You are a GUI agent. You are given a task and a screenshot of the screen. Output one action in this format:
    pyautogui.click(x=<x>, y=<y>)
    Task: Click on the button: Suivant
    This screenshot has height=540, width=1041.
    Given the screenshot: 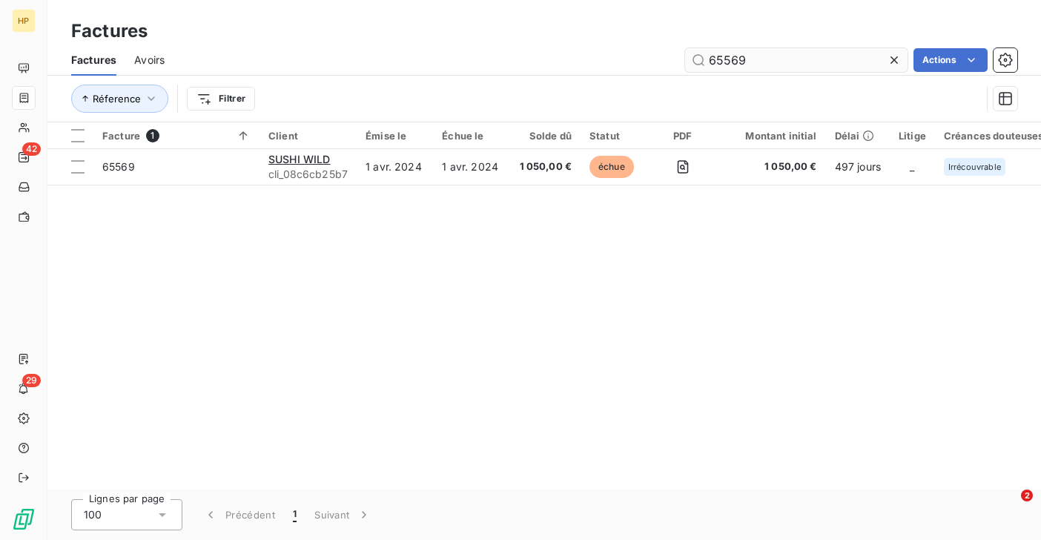 What is the action you would take?
    pyautogui.click(x=343, y=515)
    